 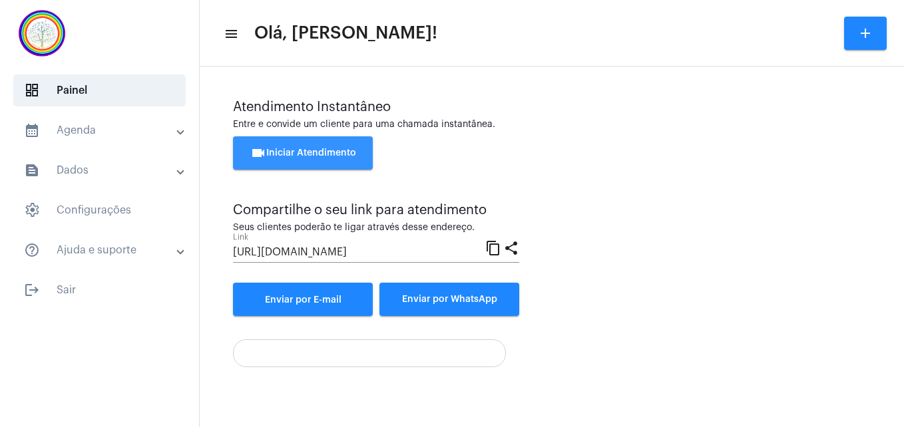 What do you see at coordinates (258, 153) in the screenshot?
I see `mat-icon: videocam` at bounding box center [258, 153].